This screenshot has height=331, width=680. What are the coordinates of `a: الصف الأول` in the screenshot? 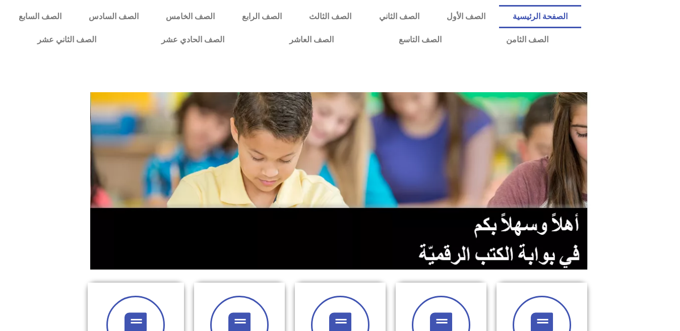 It's located at (466, 17).